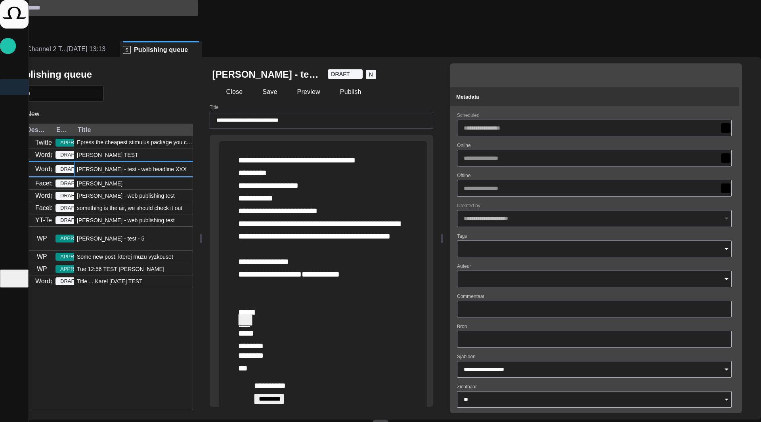 The image size is (761, 422). I want to click on span: Social Media, so click(17, 198).